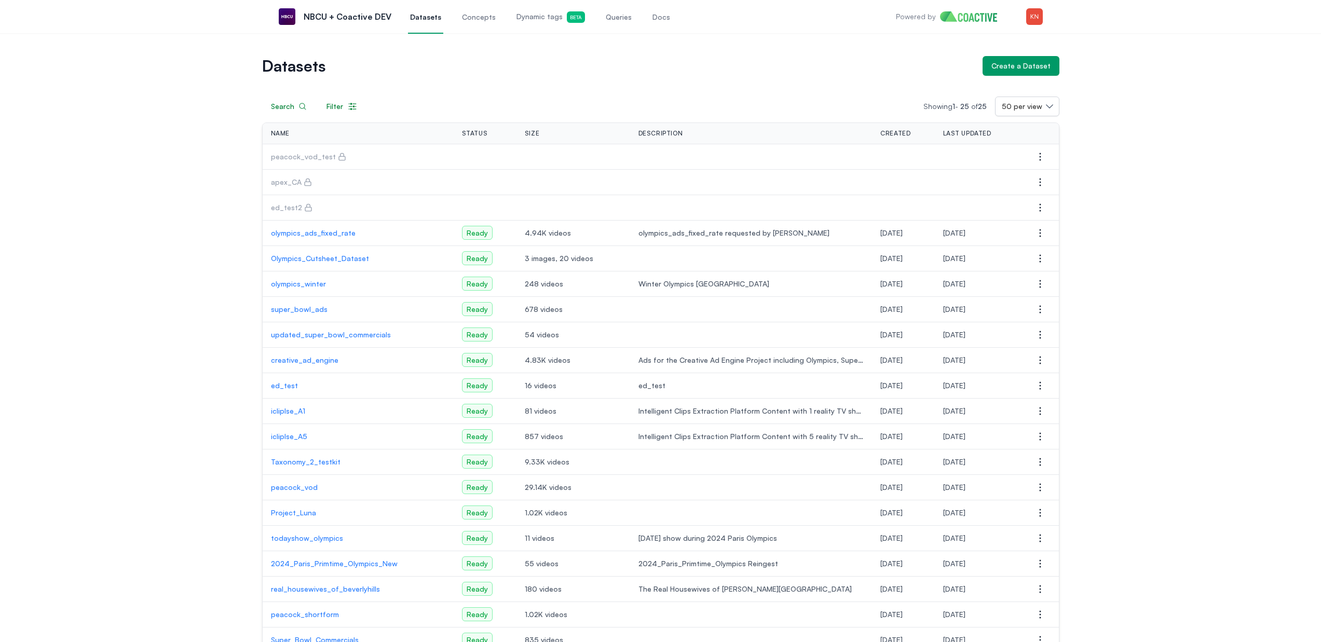  Describe the element at coordinates (751, 437) in the screenshot. I see `span: Intelligent Clips Extraction Platform Content with 5 reality TV shows` at that location.